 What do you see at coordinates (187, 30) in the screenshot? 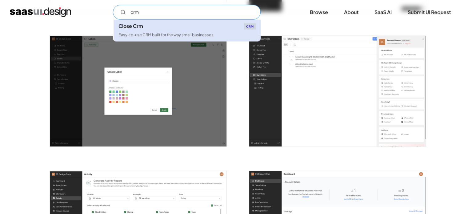
I see `a: Close CrmCRMEasy-to-use CRM built for the way small businesses` at bounding box center [187, 30].